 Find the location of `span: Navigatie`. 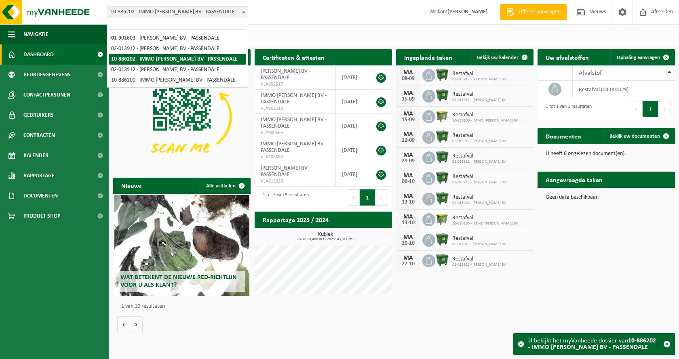

span: Navigatie is located at coordinates (36, 34).